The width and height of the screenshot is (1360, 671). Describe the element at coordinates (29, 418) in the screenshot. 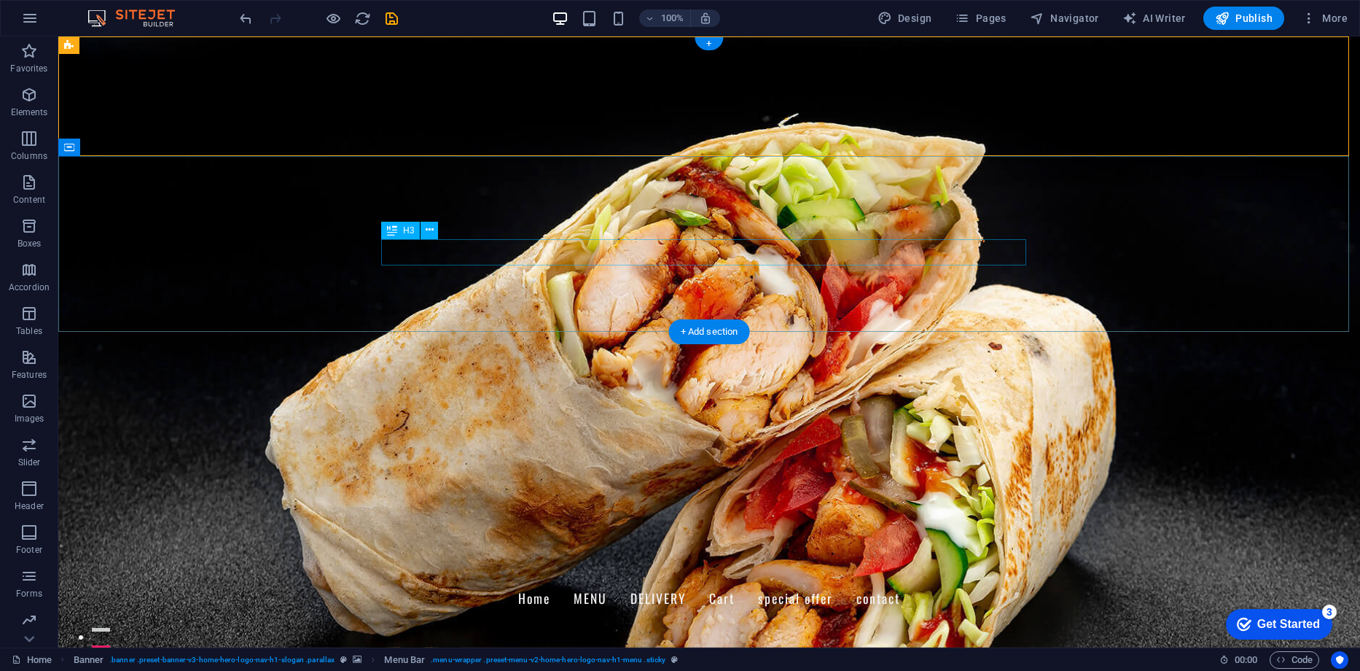

I see `p: Images` at that location.